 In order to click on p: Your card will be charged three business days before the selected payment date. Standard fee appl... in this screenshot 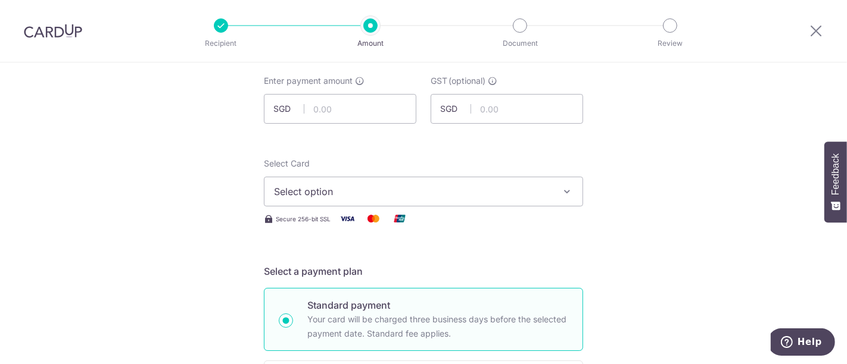, I will do `click(438, 327)`.